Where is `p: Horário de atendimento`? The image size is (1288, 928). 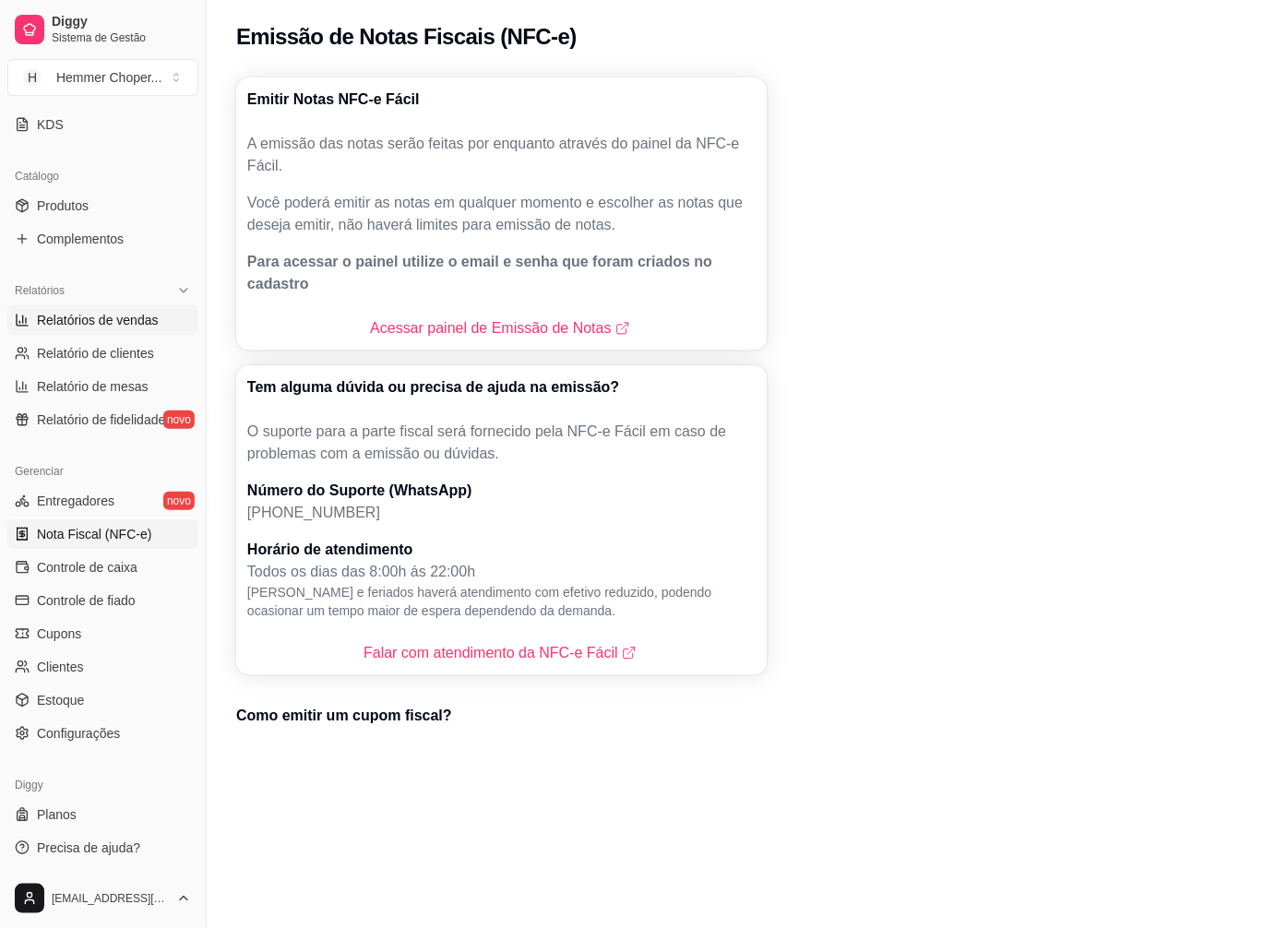
p: Horário de atendimento is located at coordinates (502, 550).